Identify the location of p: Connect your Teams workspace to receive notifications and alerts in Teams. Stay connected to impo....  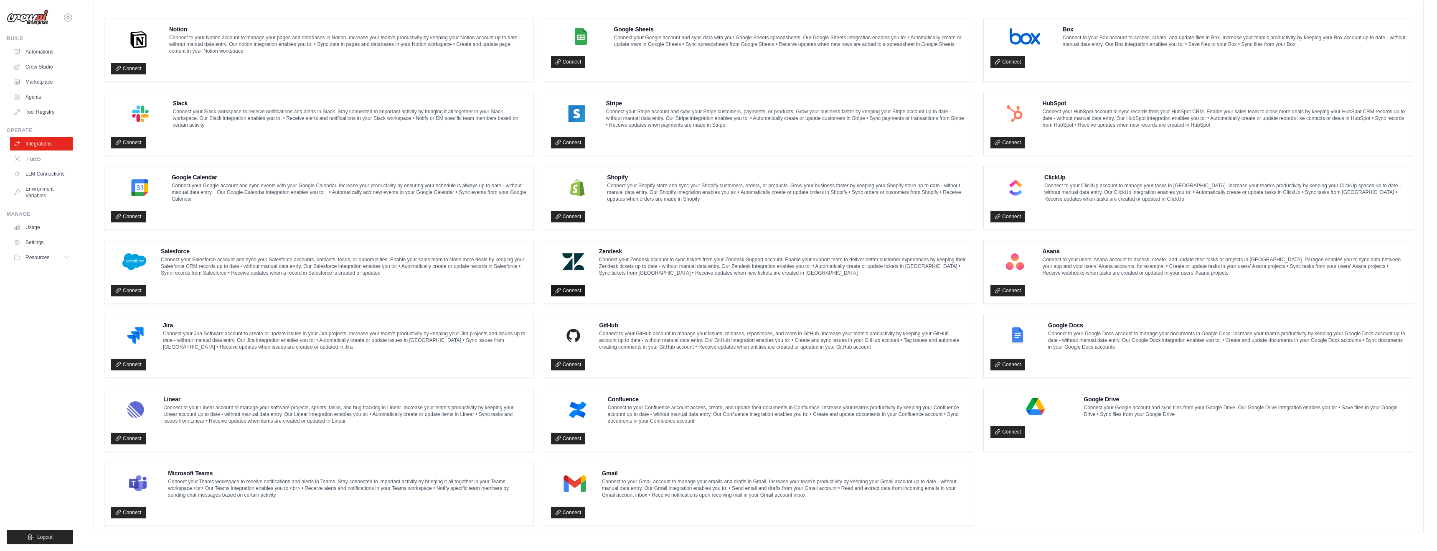
(347, 488).